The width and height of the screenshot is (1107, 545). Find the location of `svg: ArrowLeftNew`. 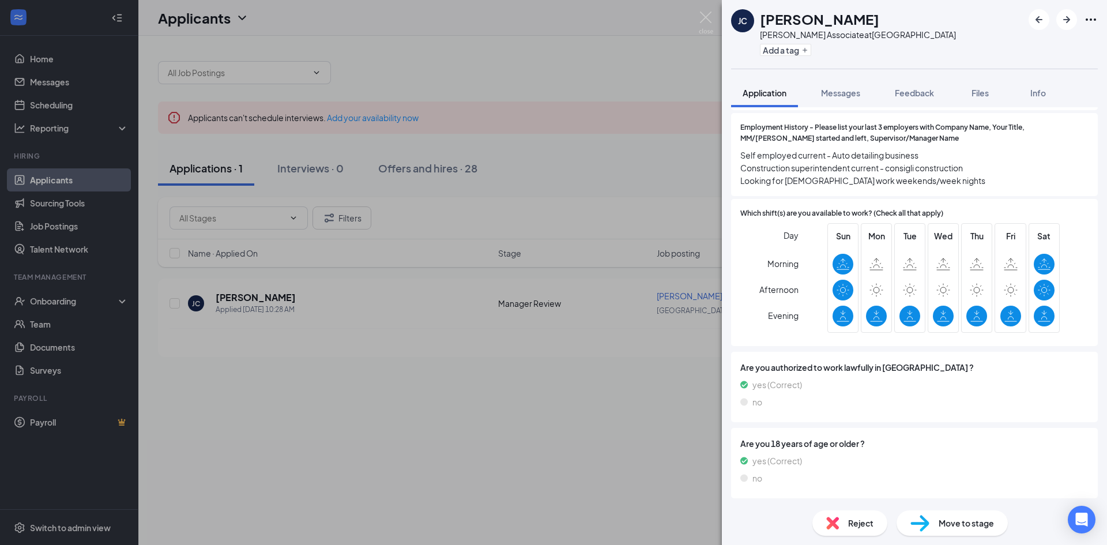

svg: ArrowLeftNew is located at coordinates (1039, 20).